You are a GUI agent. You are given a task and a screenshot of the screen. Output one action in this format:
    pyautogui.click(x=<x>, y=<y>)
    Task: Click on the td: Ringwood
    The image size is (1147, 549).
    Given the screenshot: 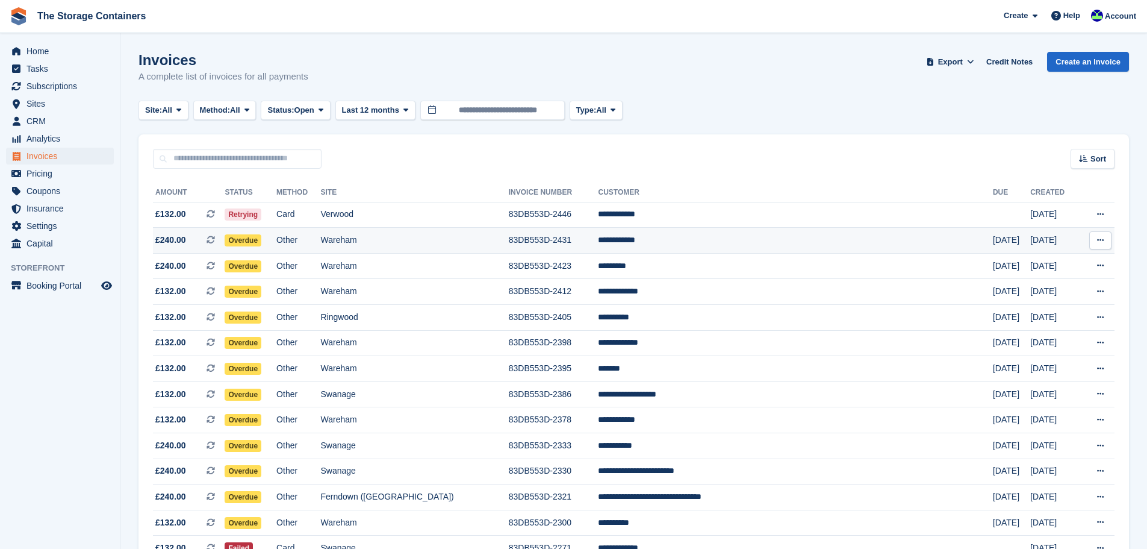 What is the action you would take?
    pyautogui.click(x=415, y=317)
    